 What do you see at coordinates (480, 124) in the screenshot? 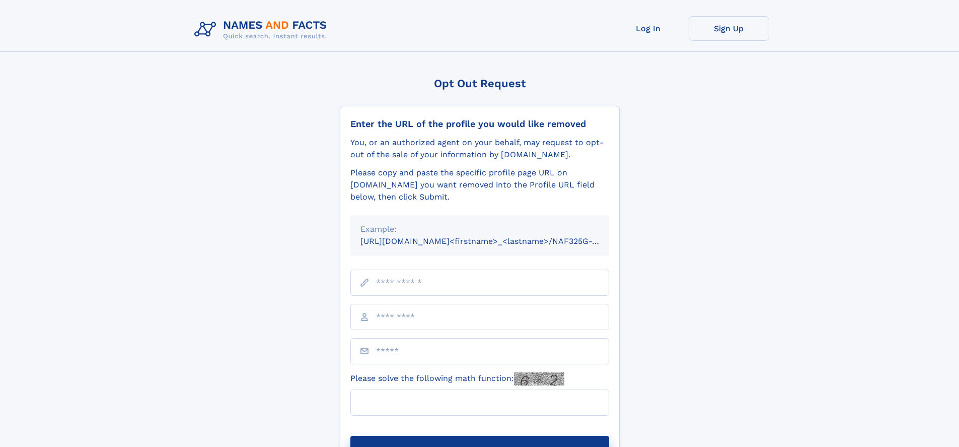
I see `div: Enter the URL of the profile you would like removed` at bounding box center [480, 124].